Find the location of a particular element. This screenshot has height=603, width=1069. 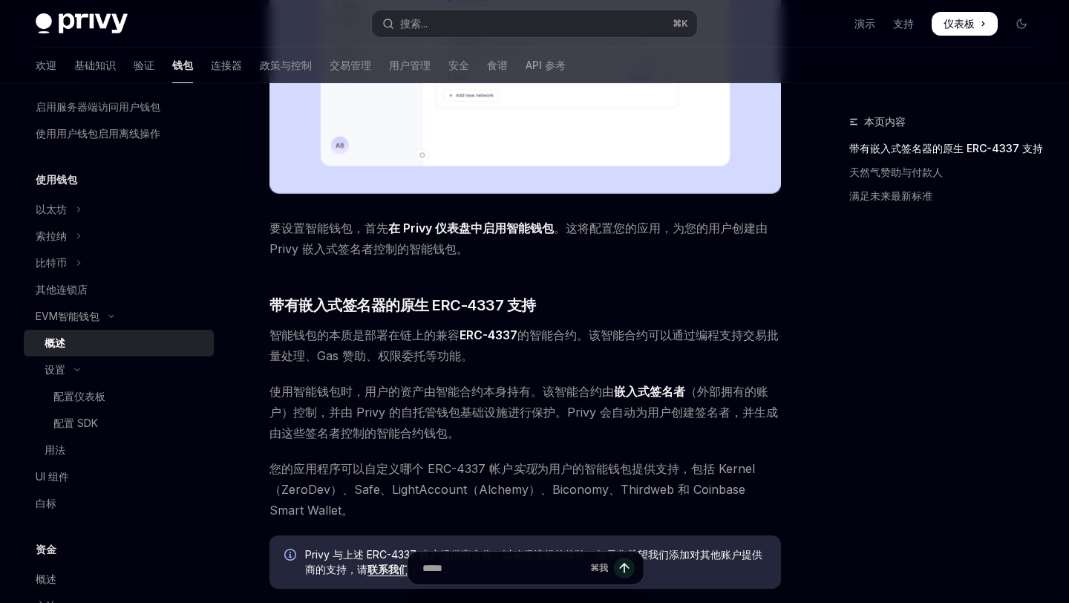

font: 用法 is located at coordinates (55, 449).